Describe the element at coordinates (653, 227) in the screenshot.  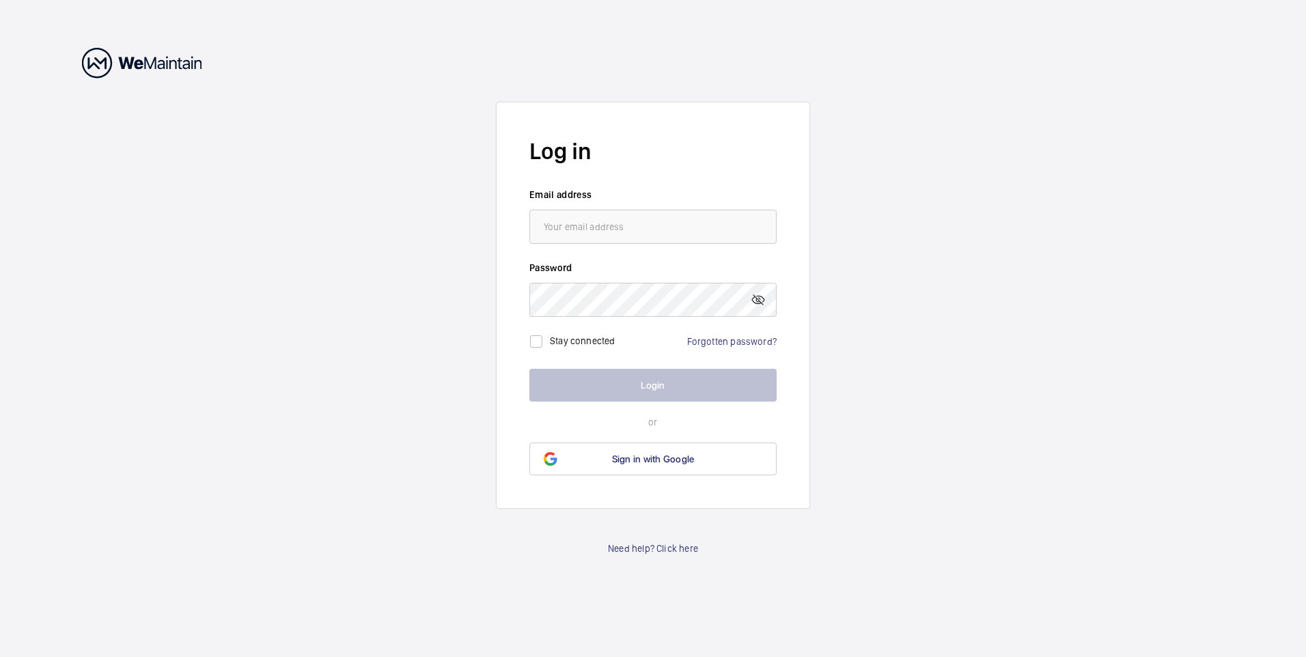
I see `input: Your email address` at that location.